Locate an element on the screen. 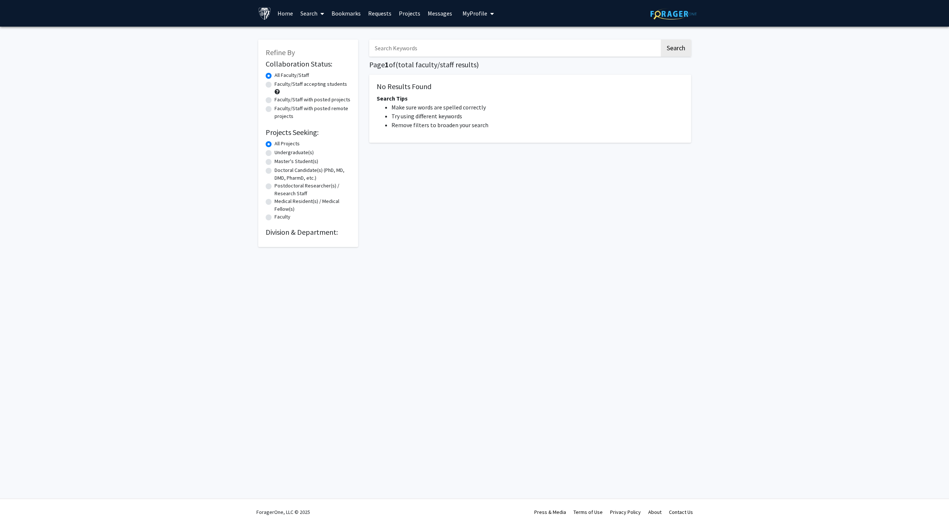 This screenshot has height=525, width=949. input: Search Keywords is located at coordinates (514, 48).